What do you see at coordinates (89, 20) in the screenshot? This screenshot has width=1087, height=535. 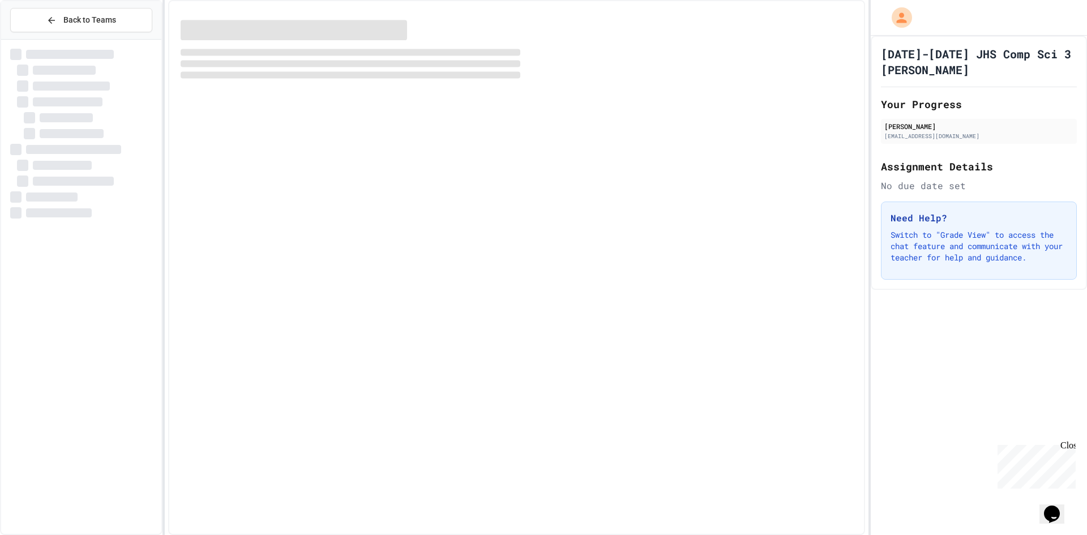 I see `span: Back to Teams` at bounding box center [89, 20].